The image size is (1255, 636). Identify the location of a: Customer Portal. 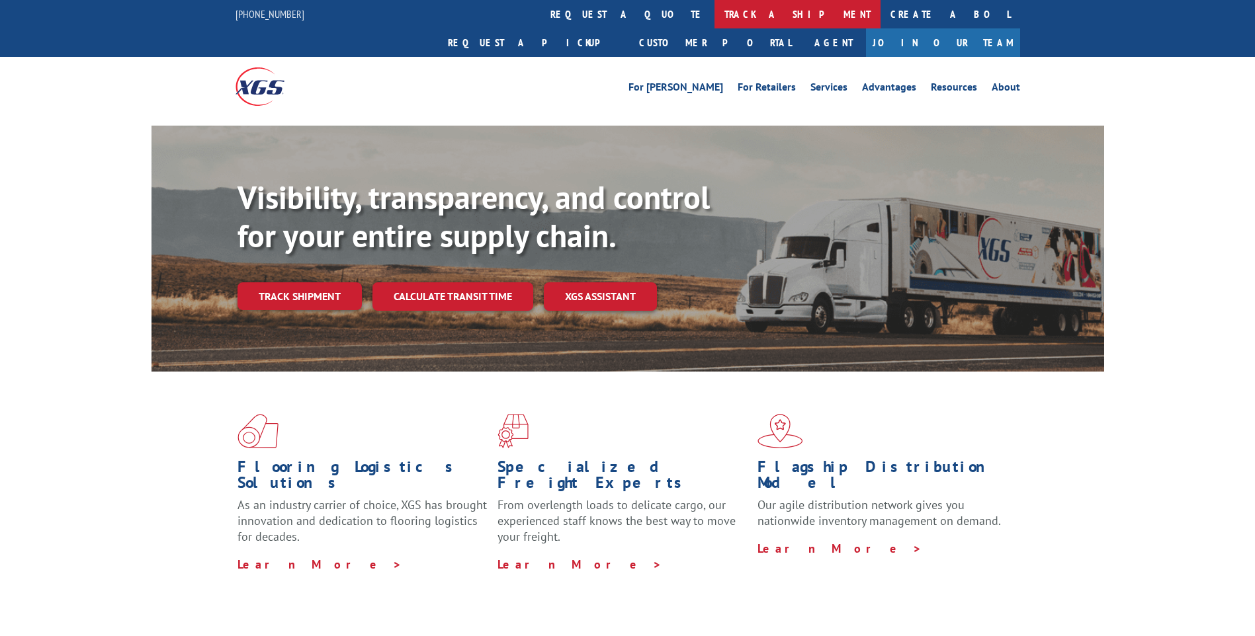
(715, 42).